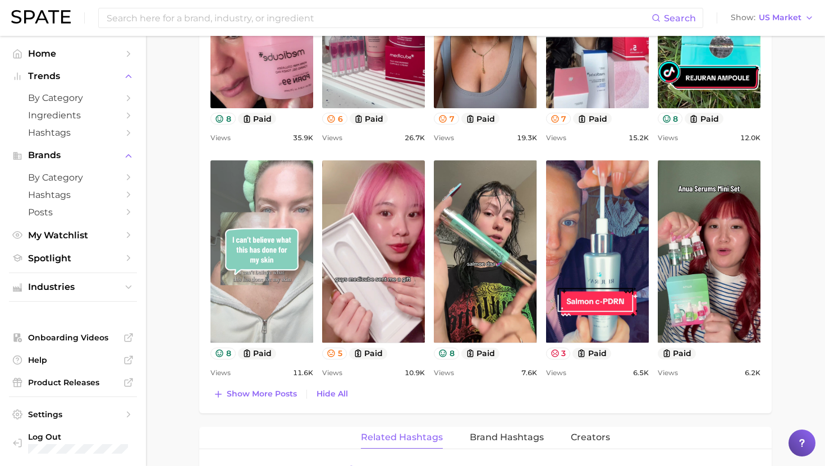 The width and height of the screenshot is (825, 466). What do you see at coordinates (752, 373) in the screenshot?
I see `span: 6.2k` at bounding box center [752, 373].